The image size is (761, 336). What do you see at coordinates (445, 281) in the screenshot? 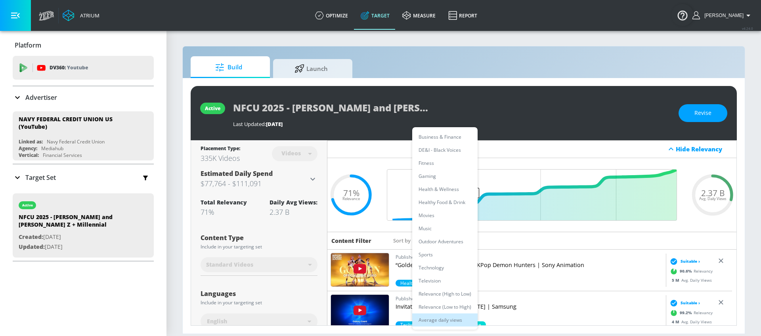
I see `li: Television` at bounding box center [445, 281].